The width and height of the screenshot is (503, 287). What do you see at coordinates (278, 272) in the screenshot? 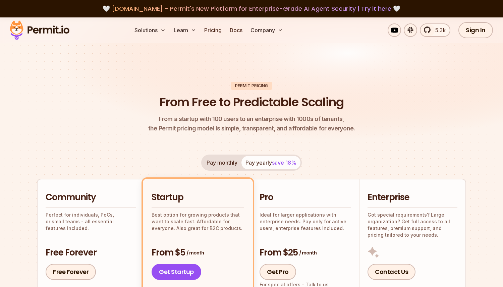
I see `a: Get Pro` at bounding box center [278, 272].